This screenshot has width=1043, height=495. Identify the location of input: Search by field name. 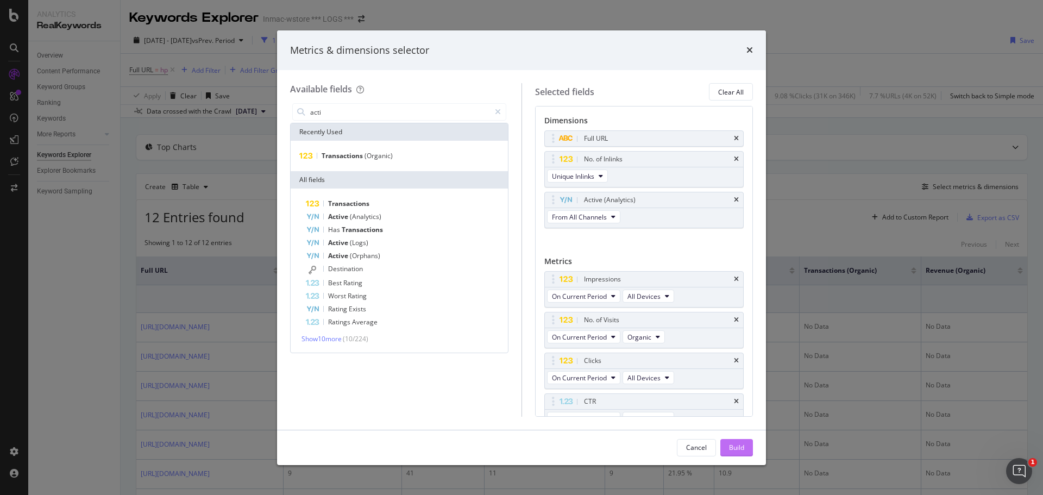
(399, 112).